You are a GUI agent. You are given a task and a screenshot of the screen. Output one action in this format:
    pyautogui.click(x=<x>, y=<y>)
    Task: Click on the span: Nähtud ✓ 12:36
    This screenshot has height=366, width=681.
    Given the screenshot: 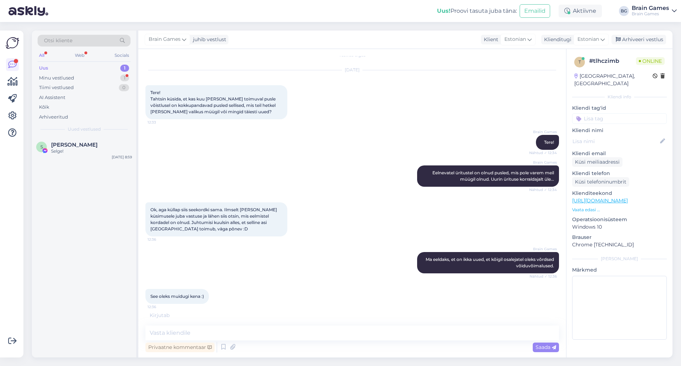 What is the action you would take?
    pyautogui.click(x=543, y=276)
    